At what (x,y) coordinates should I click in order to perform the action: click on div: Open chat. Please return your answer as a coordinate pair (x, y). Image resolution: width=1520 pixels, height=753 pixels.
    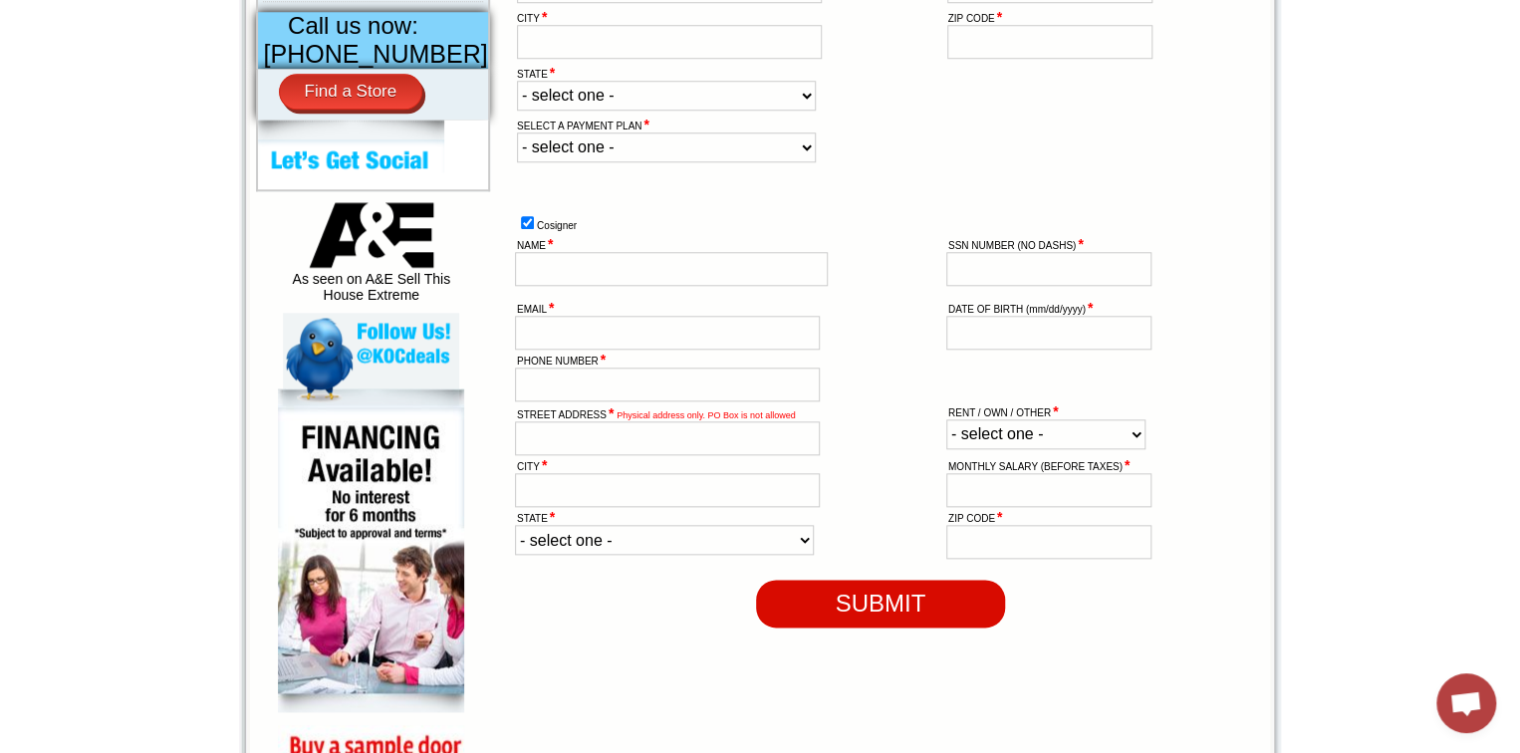
    Looking at the image, I should click on (1467, 703).